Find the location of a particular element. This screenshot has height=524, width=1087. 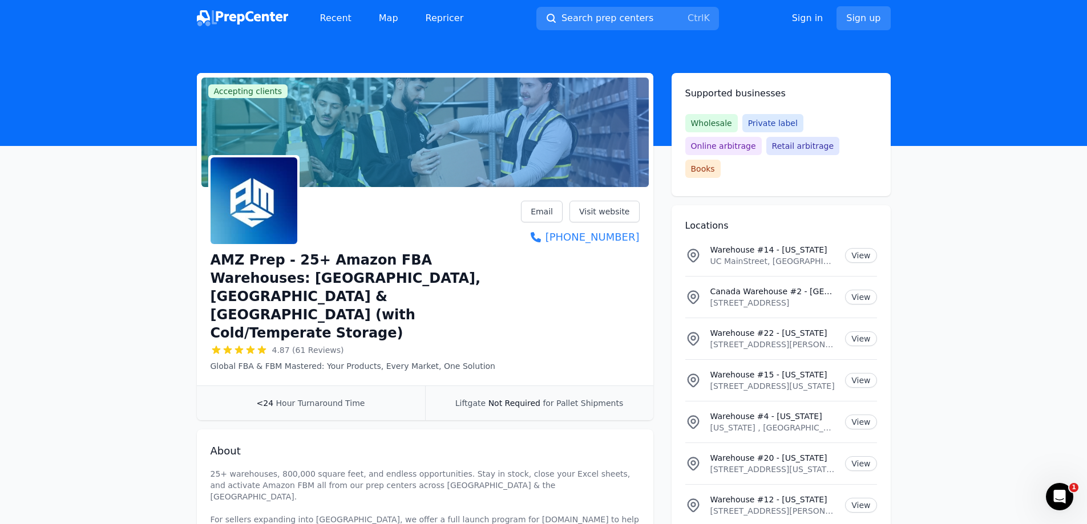

span: Search prep centers is located at coordinates (607, 18).